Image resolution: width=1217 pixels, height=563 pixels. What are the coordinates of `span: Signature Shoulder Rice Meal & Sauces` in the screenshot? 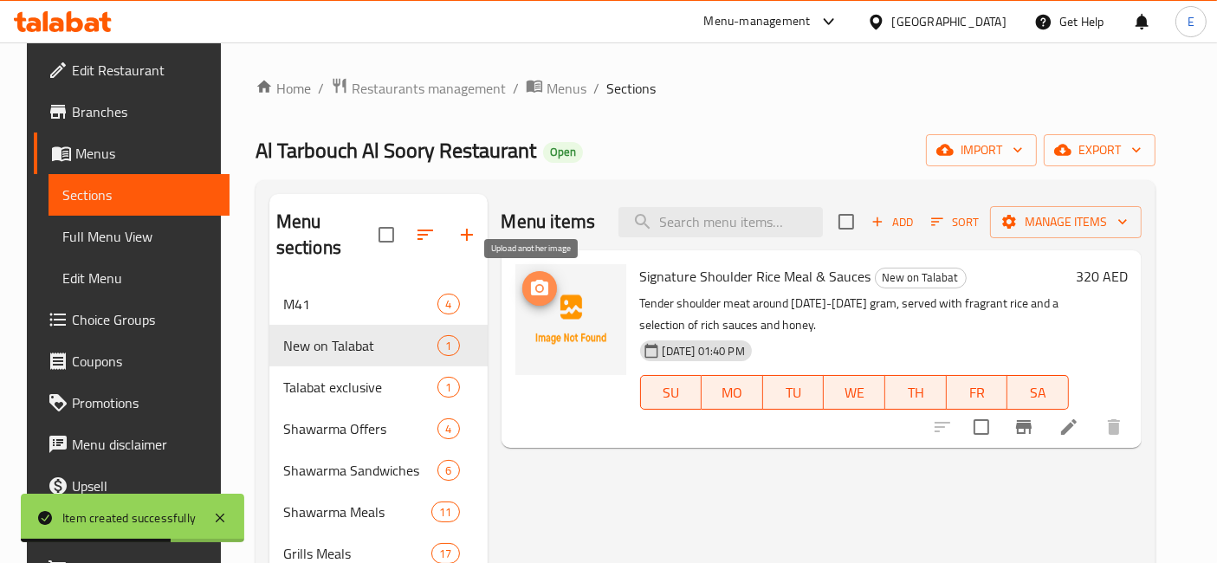 It's located at (755, 276).